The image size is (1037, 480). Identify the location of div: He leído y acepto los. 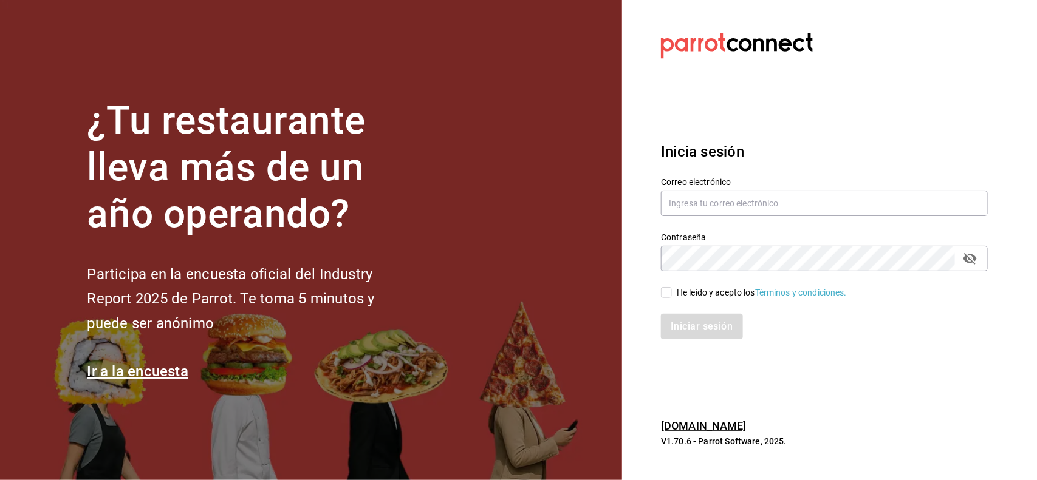
(762, 293).